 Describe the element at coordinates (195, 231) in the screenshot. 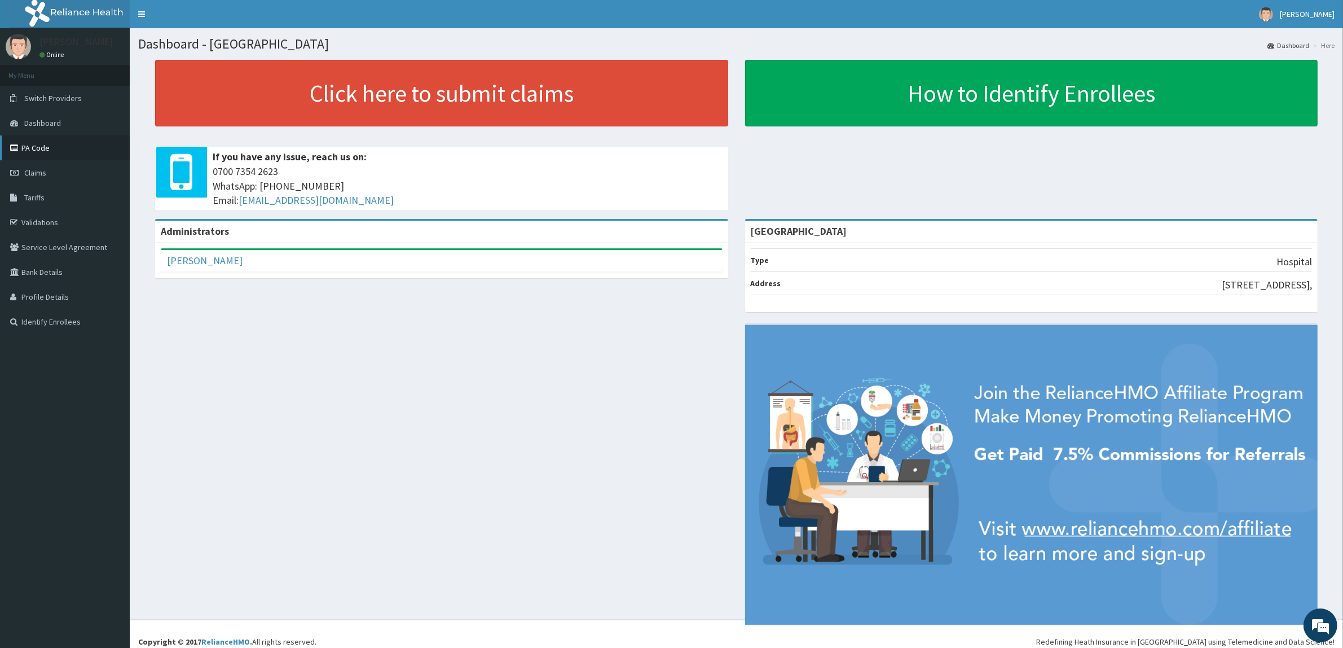

I see `b: Administrators` at that location.